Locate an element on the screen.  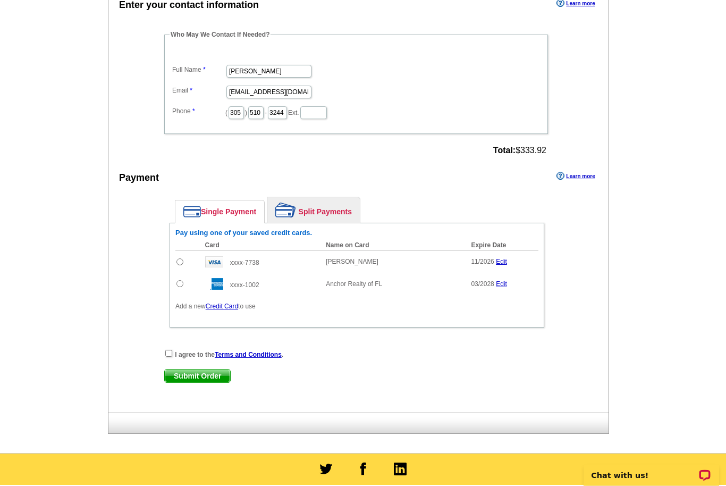
th: Name on Card is located at coordinates (393, 245).